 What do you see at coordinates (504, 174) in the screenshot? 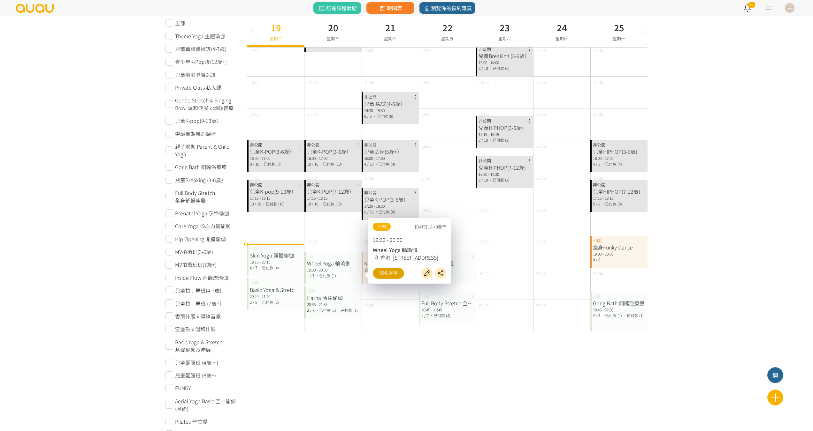
I see `div: 16:30 - 17:30` at bounding box center [504, 174].